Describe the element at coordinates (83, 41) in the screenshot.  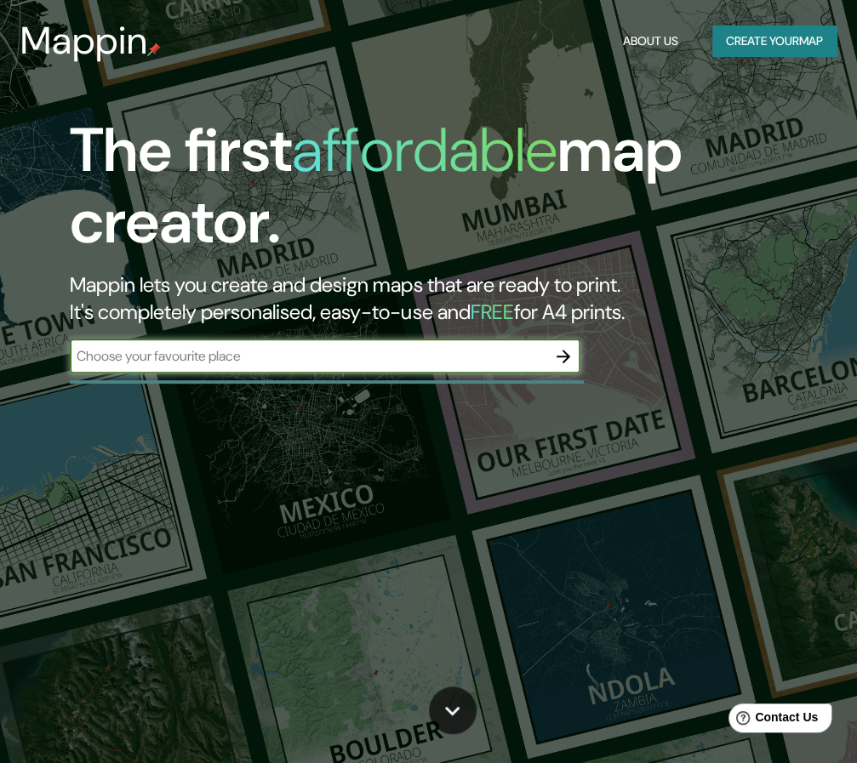
I see `h3: Mappin` at that location.